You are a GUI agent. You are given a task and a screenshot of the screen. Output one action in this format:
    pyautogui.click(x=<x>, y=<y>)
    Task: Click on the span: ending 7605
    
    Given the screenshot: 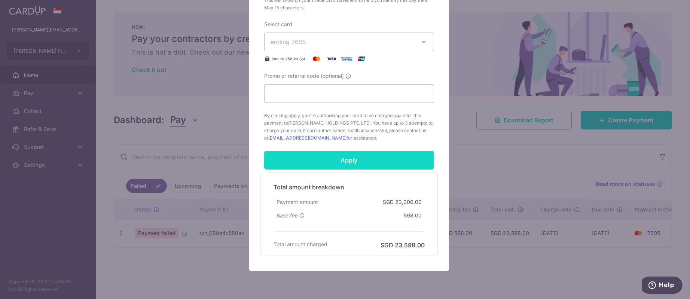 What is the action you would take?
    pyautogui.click(x=288, y=42)
    